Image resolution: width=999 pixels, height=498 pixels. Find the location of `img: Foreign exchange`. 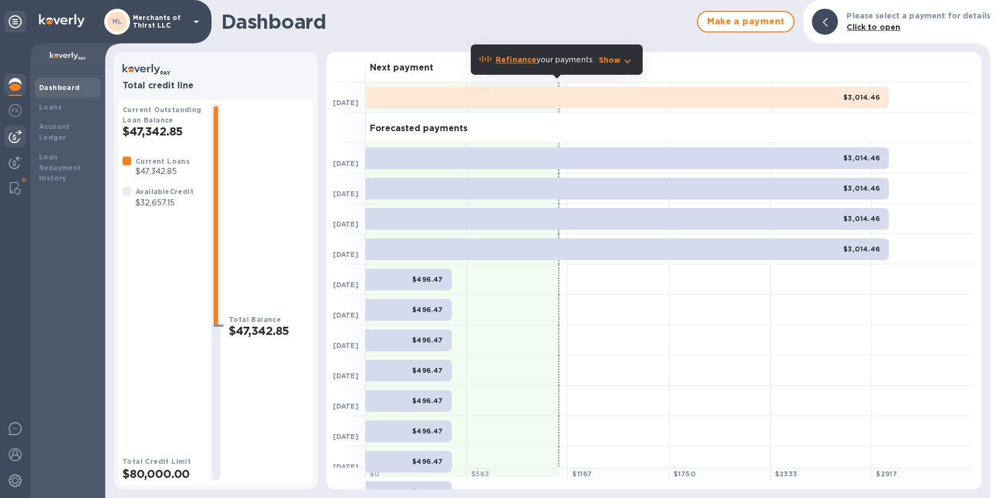

img: Foreign exchange is located at coordinates (15, 111).